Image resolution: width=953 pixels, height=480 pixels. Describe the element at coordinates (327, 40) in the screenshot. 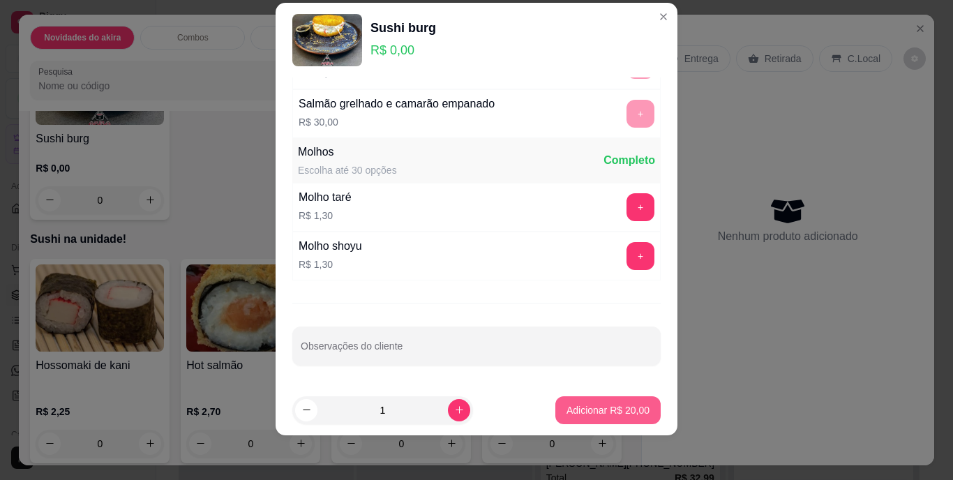

I see `img: product-image` at that location.